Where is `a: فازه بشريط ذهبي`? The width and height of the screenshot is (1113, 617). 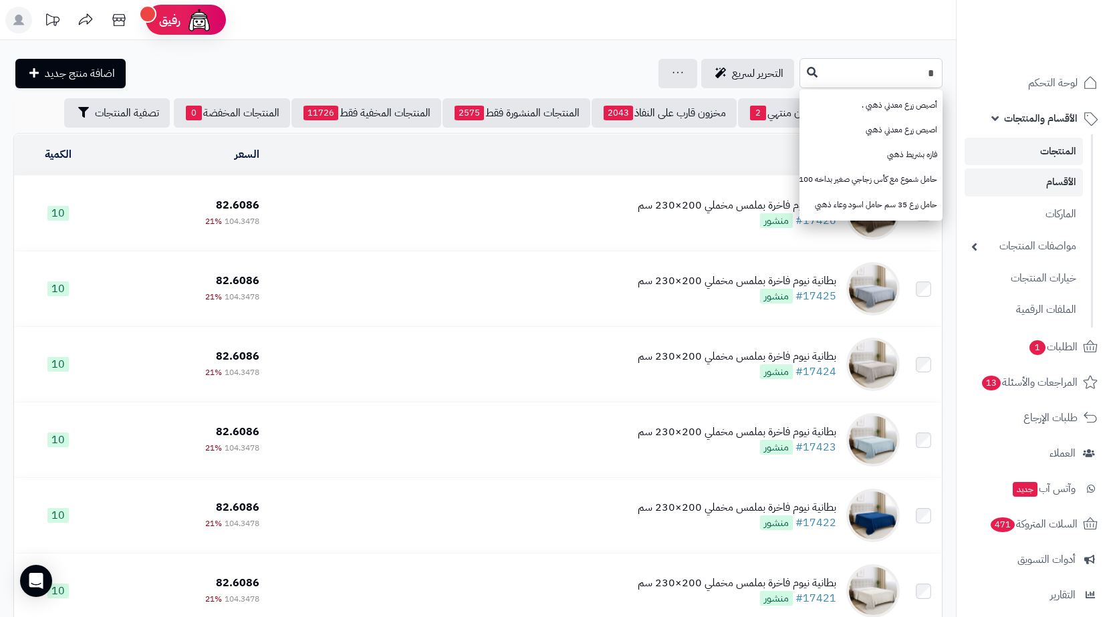 a: فازه بشريط ذهبي is located at coordinates (871, 154).